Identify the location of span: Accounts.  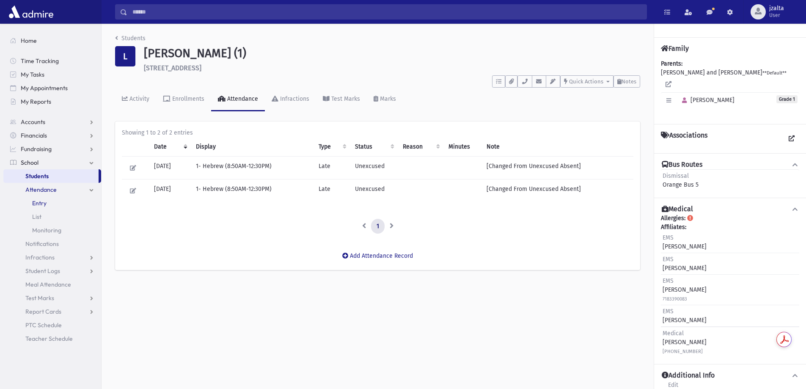
(33, 122).